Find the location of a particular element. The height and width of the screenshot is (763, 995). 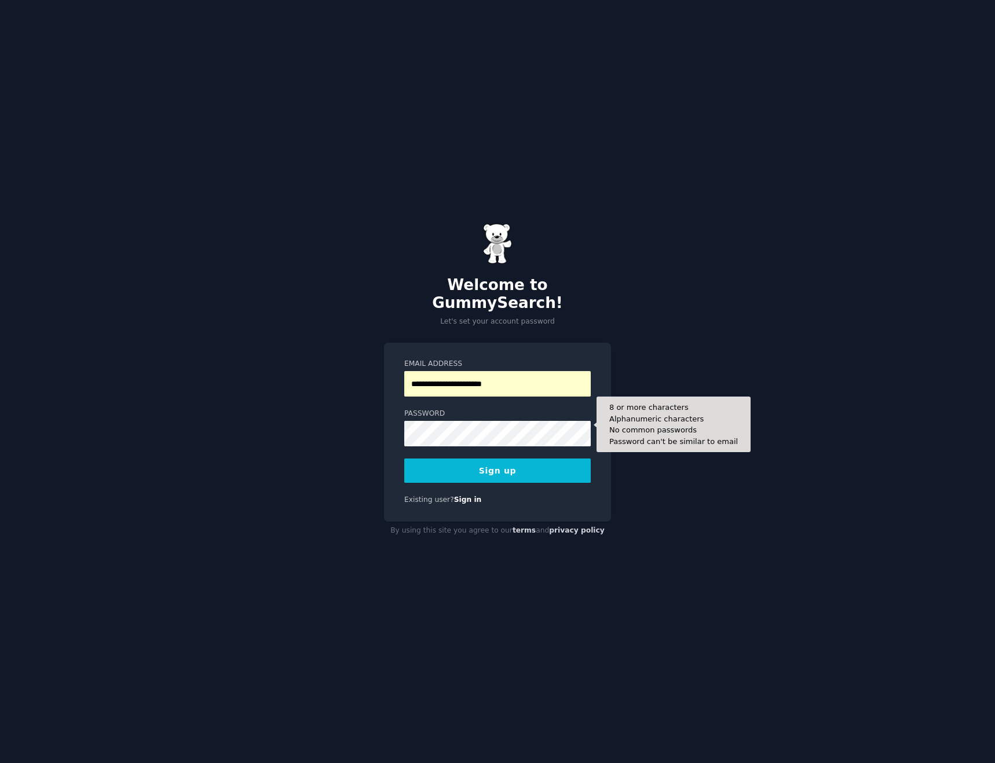

div: By using this site you agree to our and is located at coordinates (497, 531).